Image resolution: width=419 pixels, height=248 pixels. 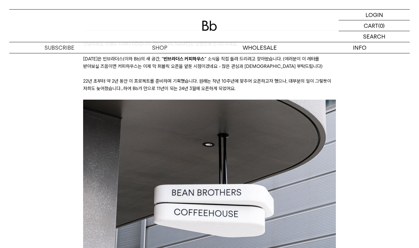 What do you see at coordinates (260, 48) in the screenshot?
I see `p: WHOLESALE` at bounding box center [260, 48].